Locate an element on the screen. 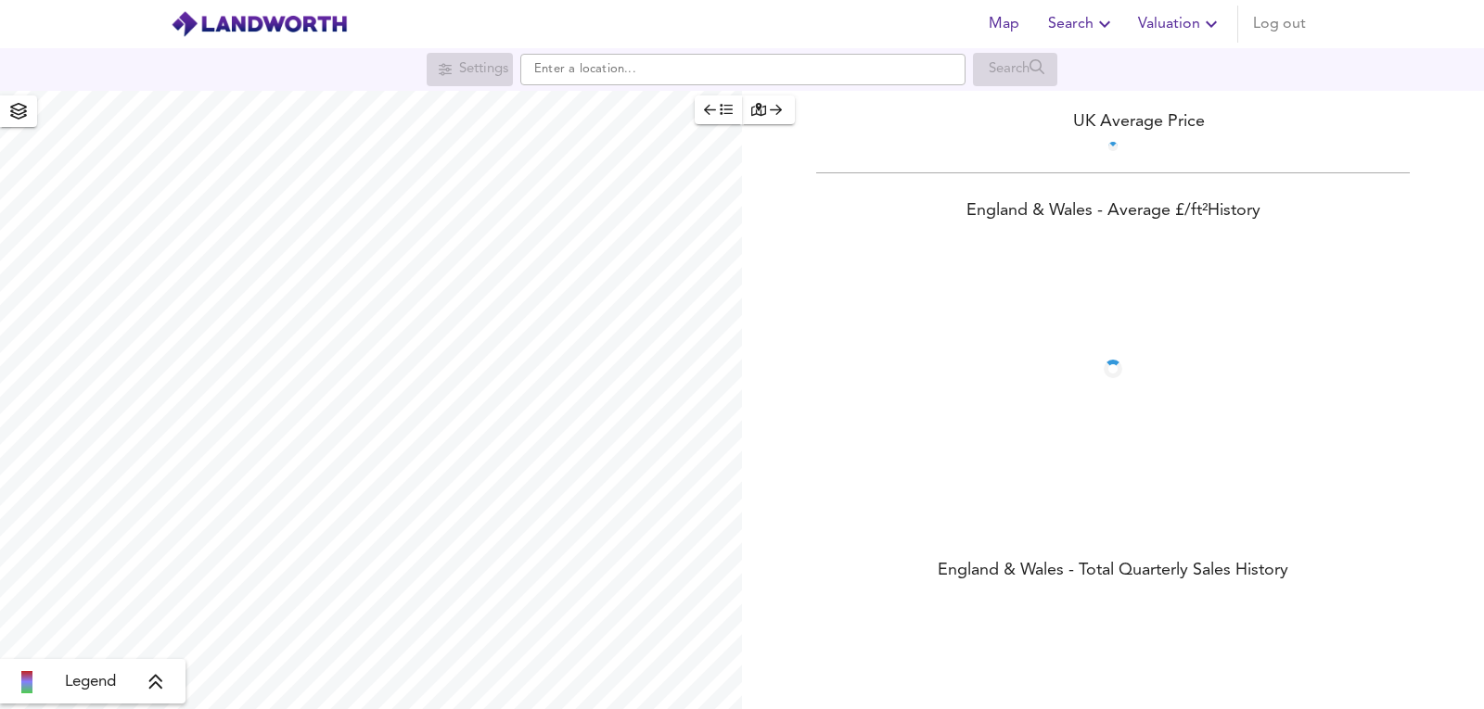 This screenshot has height=709, width=1484. span: Map is located at coordinates (1003, 24).